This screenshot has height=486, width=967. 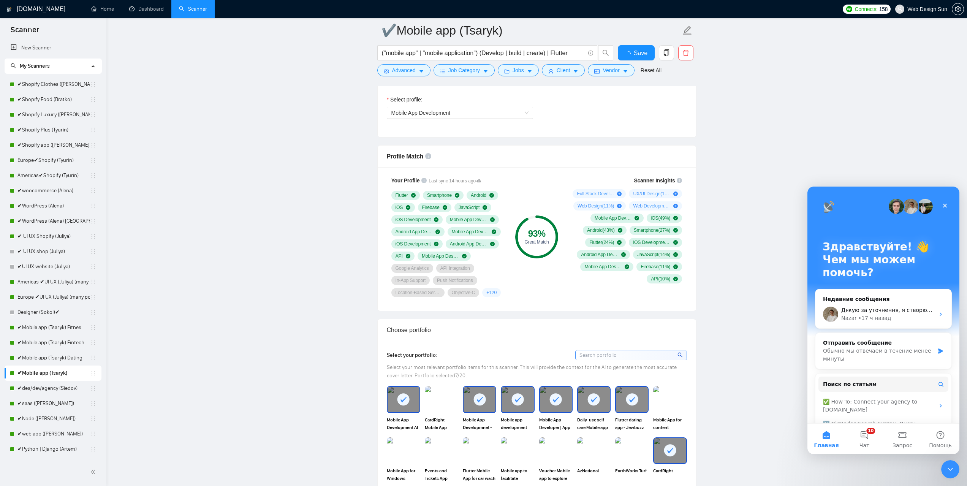 I want to click on div: Недавние сообщения, so click(x=76, y=112).